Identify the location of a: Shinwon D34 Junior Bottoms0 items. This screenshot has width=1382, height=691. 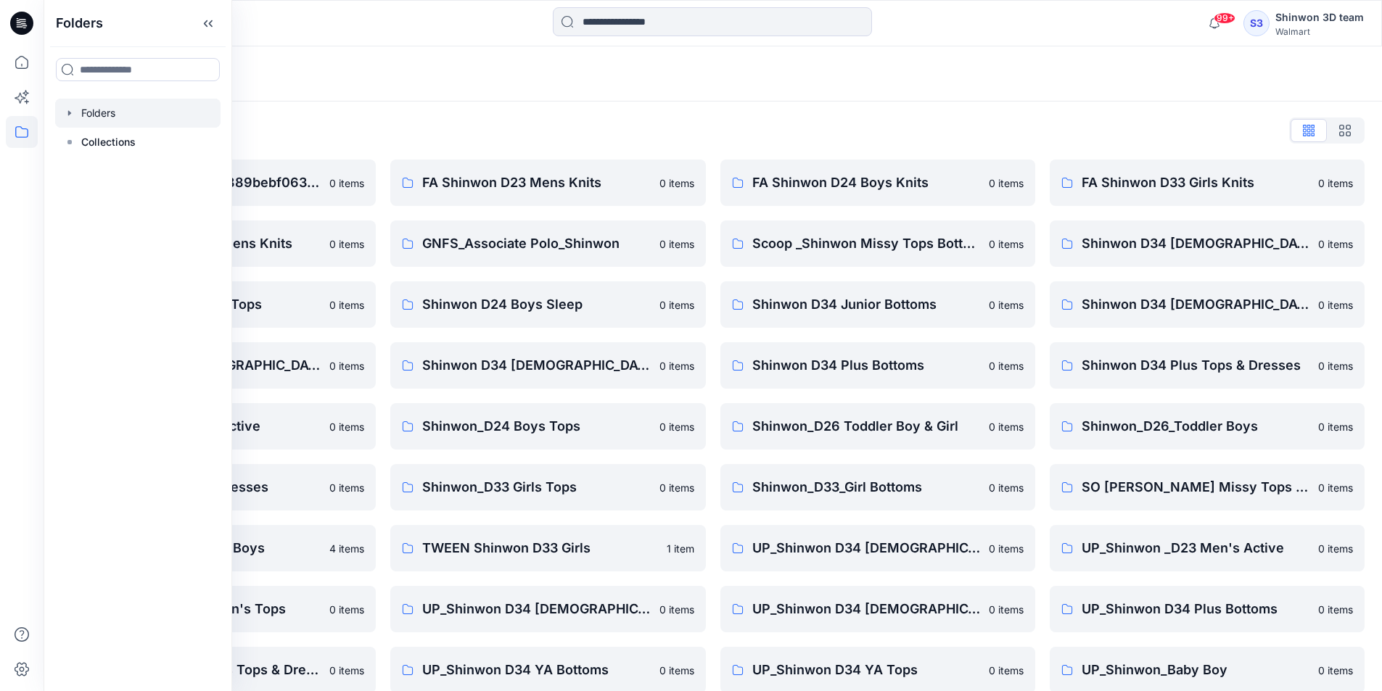
(878, 305).